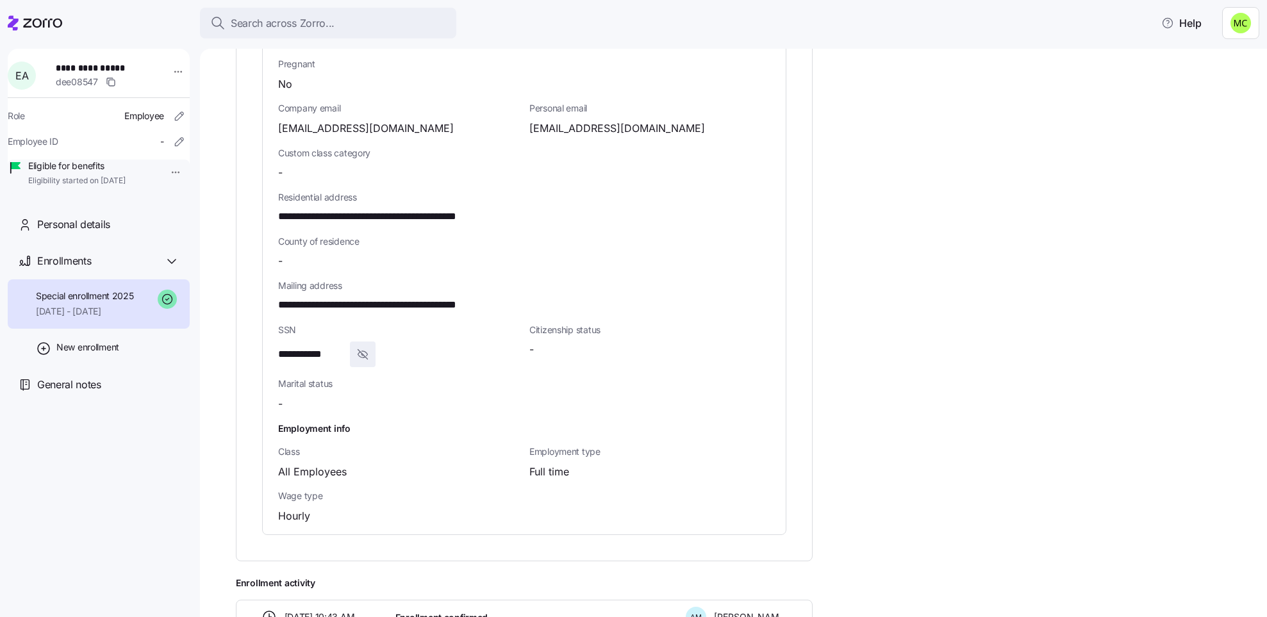  I want to click on span: Employee ID, so click(33, 142).